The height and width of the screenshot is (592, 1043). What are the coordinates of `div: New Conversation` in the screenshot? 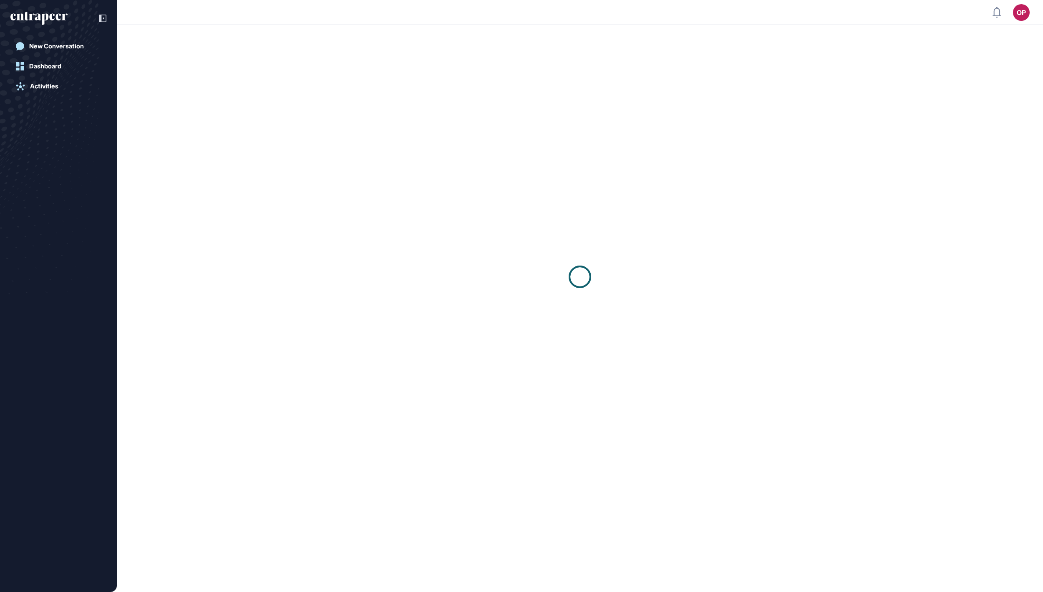 It's located at (56, 46).